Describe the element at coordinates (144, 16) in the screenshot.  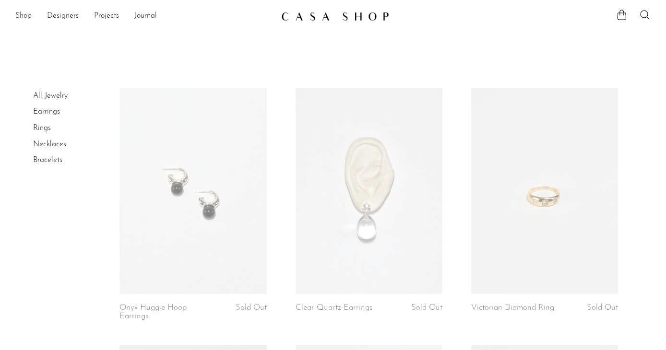
I see `ul: NEW HEADER MENU` at that location.